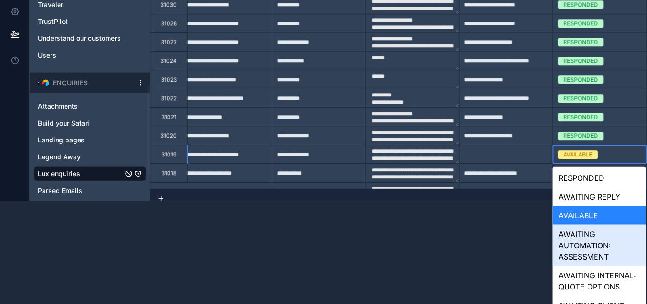  I want to click on span: TrustPilot, so click(53, 22).